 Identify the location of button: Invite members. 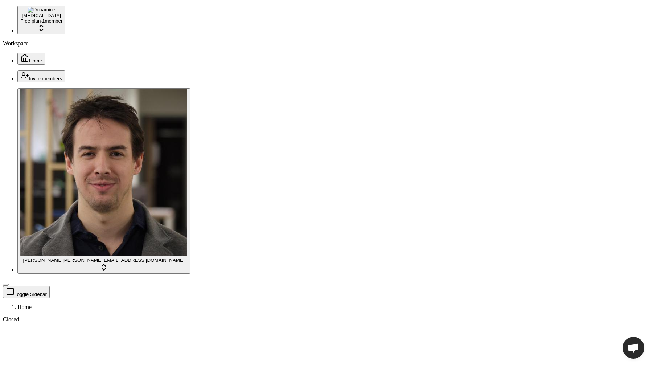
(41, 76).